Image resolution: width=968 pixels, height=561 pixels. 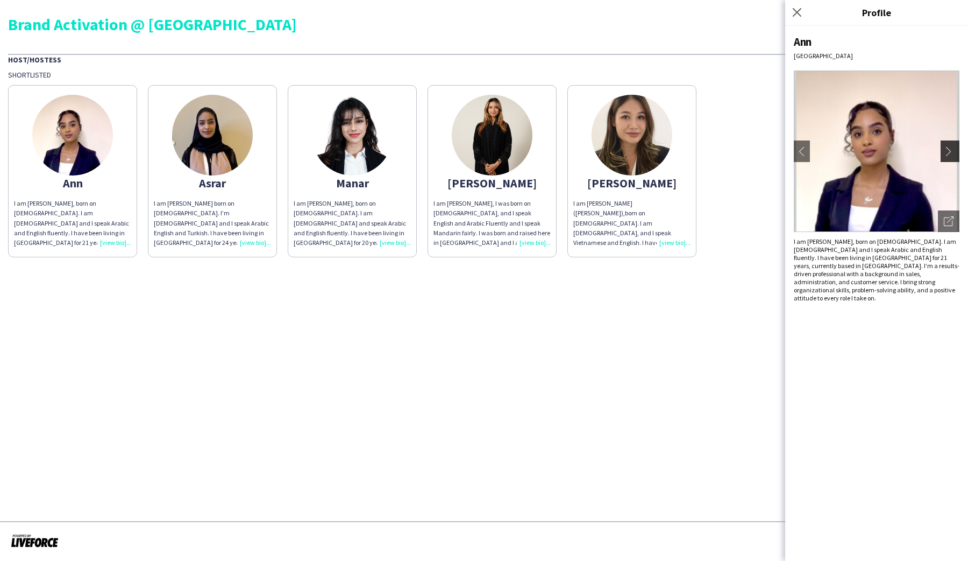 What do you see at coordinates (877, 151) in the screenshot?
I see `img: Crew avatar or photo` at bounding box center [877, 151].